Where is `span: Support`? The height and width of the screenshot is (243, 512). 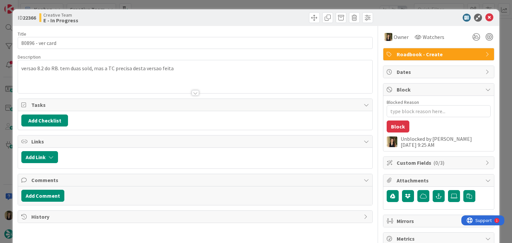 span: Support is located at coordinates (22, 5).